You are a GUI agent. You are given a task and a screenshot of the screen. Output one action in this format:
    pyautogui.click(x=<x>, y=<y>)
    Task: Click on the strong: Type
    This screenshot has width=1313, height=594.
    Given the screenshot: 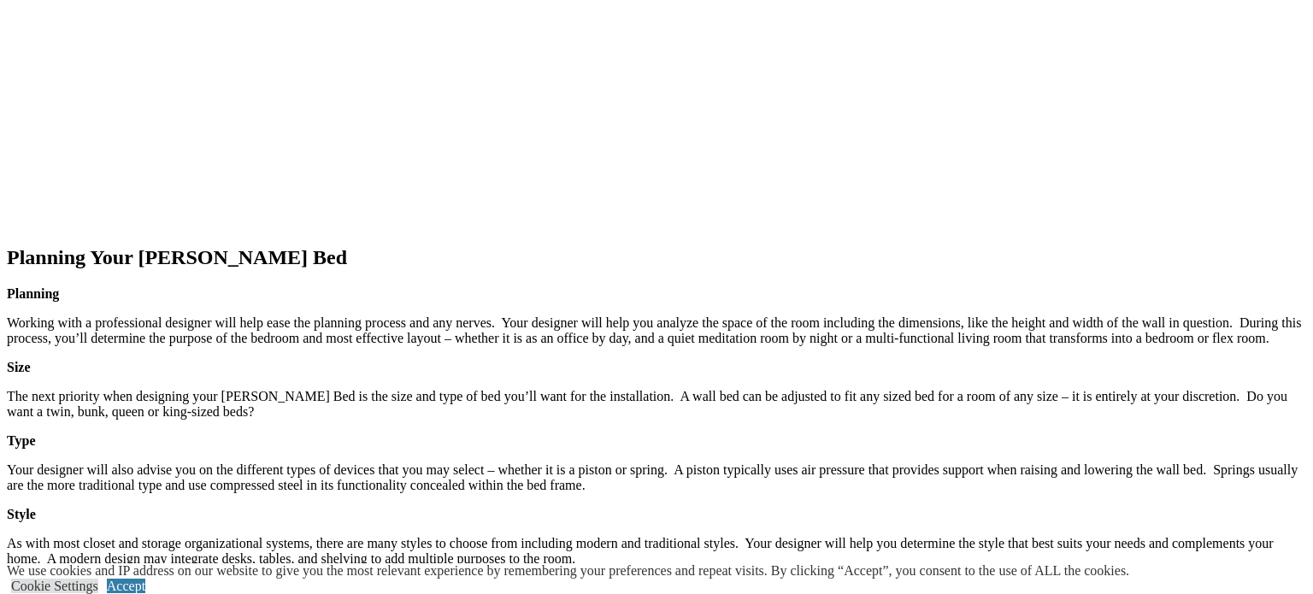 What is the action you would take?
    pyautogui.click(x=21, y=440)
    